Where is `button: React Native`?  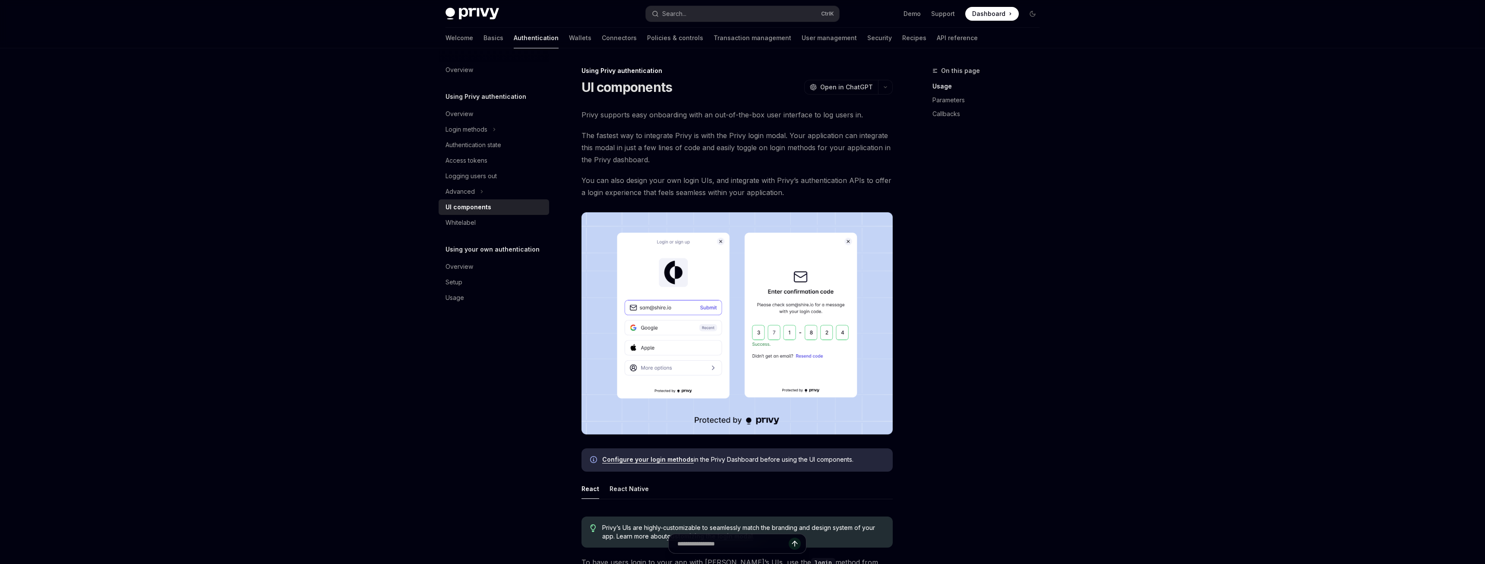
button: React Native is located at coordinates (629, 489).